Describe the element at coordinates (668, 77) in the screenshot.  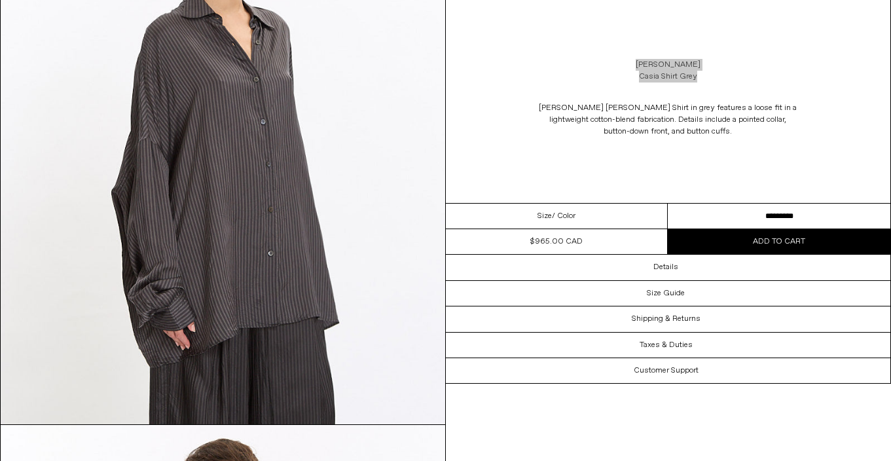
I see `div: Casia Shirt Grey` at that location.